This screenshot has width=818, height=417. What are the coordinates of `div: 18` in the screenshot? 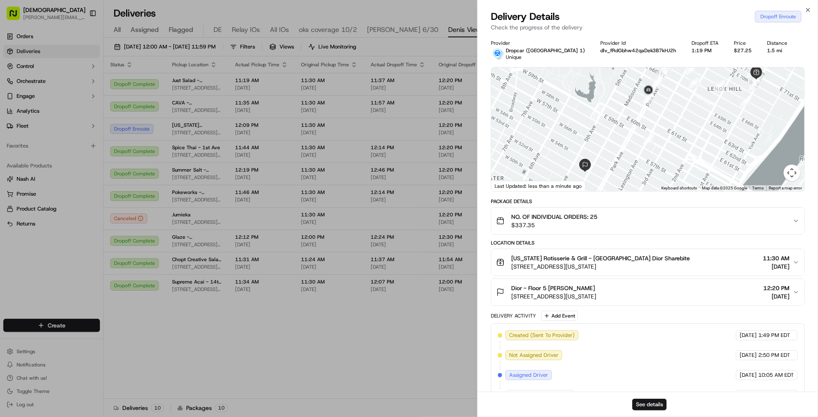 It's located at (755, 85).